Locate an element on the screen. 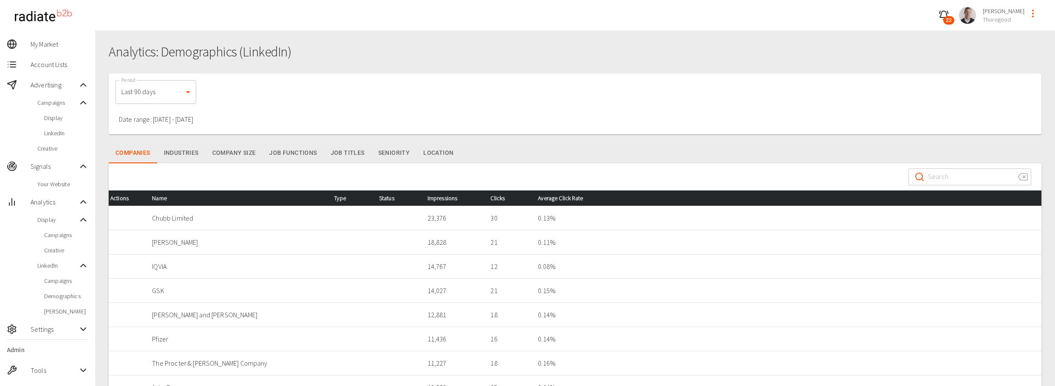 The image size is (1055, 386). img: 2521fcbb6526f89d07337a322cb41024 is located at coordinates (968, 15).